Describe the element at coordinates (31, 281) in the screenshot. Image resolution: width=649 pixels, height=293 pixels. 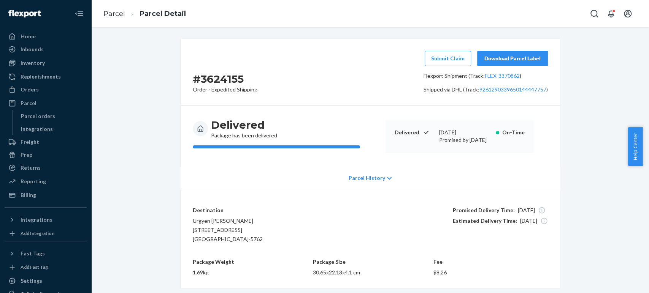
I see `div: Settings` at that location.